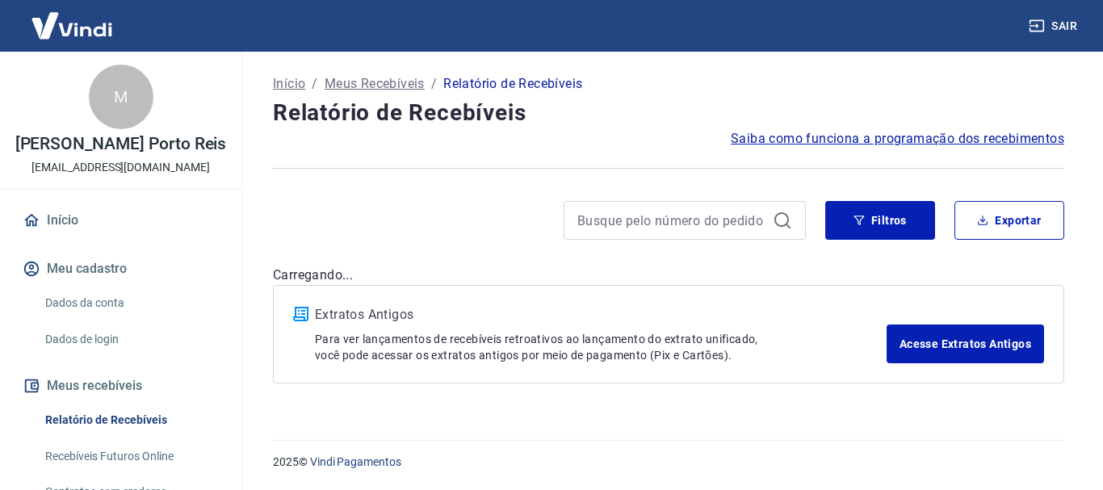 This screenshot has width=1103, height=490. What do you see at coordinates (965, 344) in the screenshot?
I see `a: Acesse Extratos Antigos` at bounding box center [965, 344].